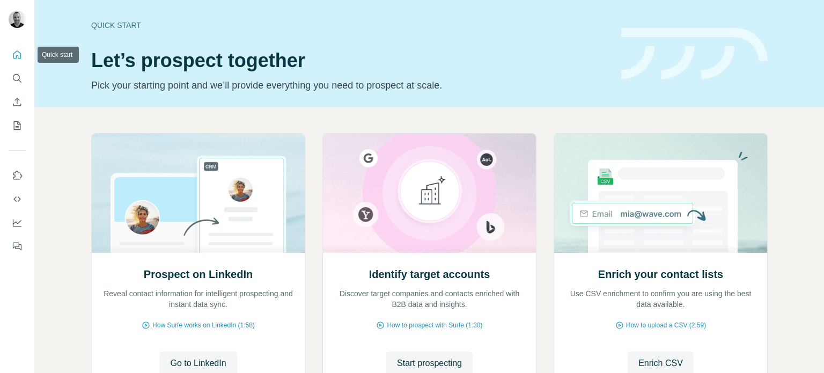  I want to click on h1: Let’s prospect together, so click(350, 61).